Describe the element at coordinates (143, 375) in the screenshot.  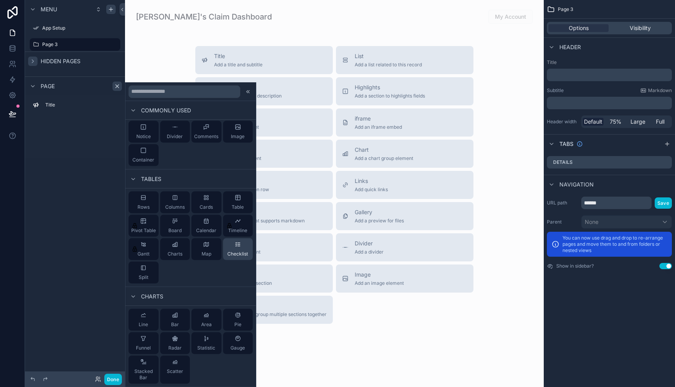
I see `span: Stacked Bar` at that location.